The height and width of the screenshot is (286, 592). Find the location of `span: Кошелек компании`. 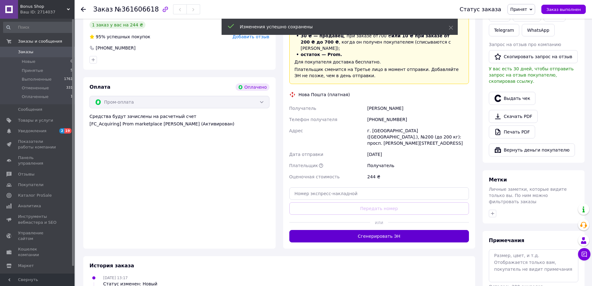

span: Кошелек компании is located at coordinates (38, 252).